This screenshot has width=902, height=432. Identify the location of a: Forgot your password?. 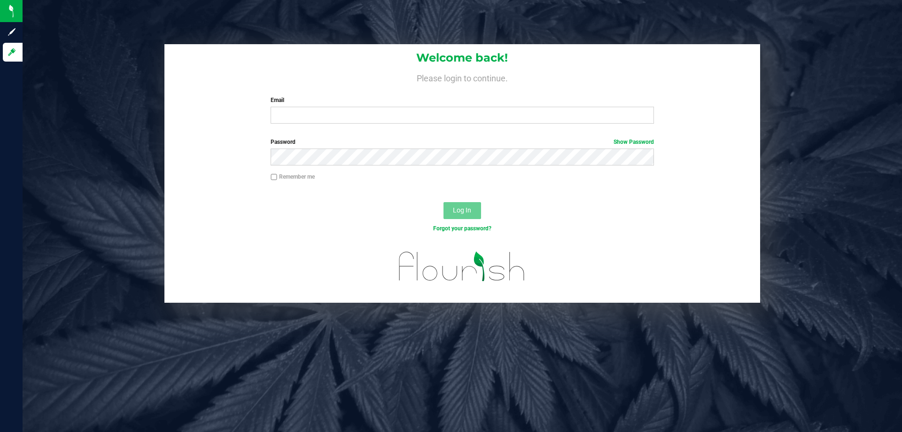
(462, 228).